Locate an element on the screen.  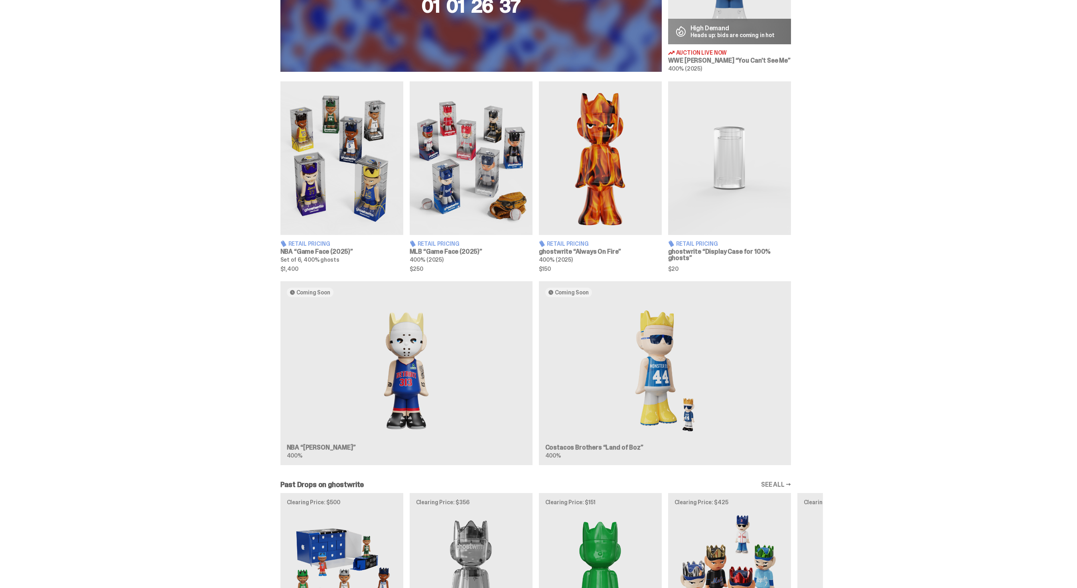
img: Display Case for 100% ghosts is located at coordinates (730, 158).